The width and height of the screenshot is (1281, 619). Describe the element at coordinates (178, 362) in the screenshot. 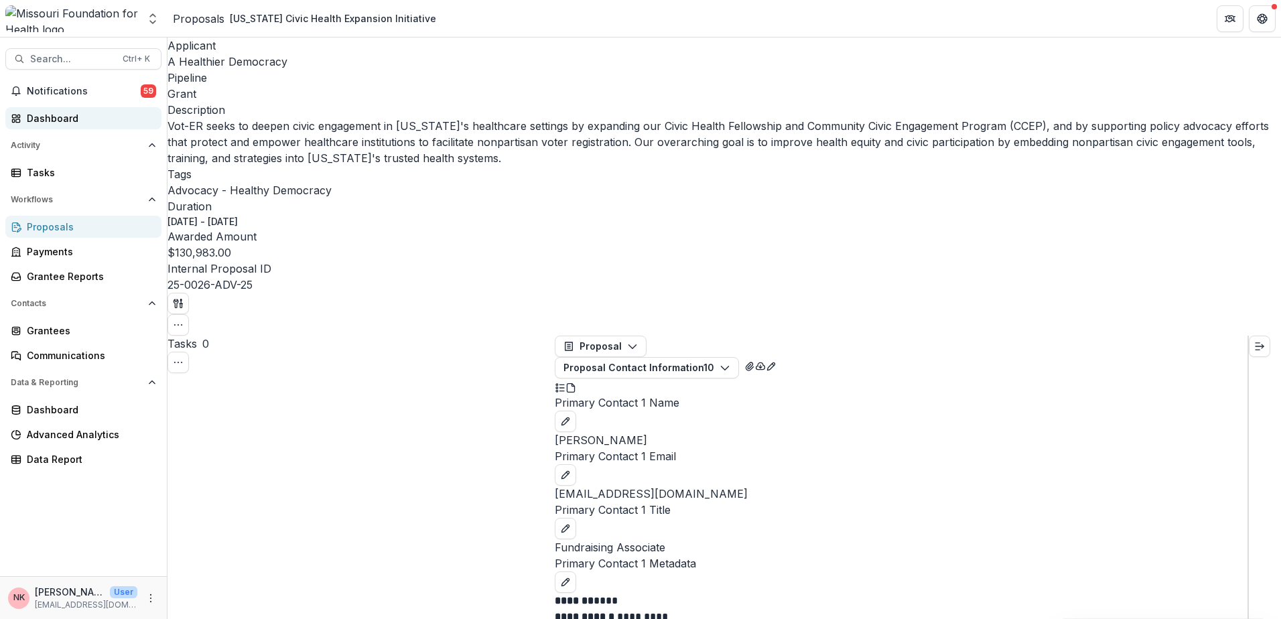

I see `button: Toggle View Cancelled Tasks` at that location.